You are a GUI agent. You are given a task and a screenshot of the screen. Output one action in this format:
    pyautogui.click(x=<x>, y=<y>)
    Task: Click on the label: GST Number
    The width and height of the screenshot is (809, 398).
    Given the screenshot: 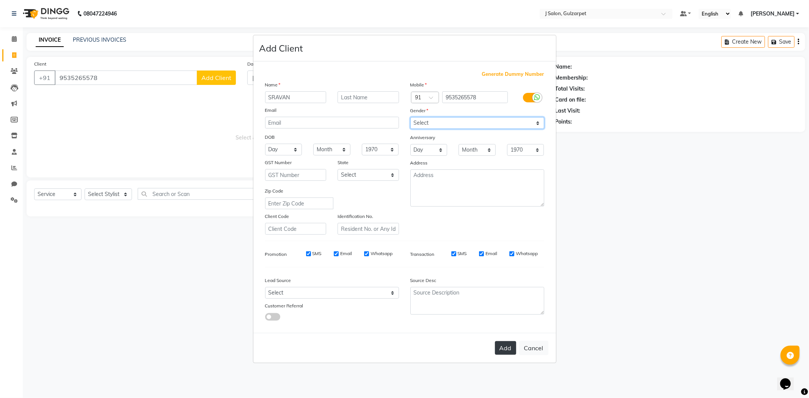 What is the action you would take?
    pyautogui.click(x=278, y=163)
    